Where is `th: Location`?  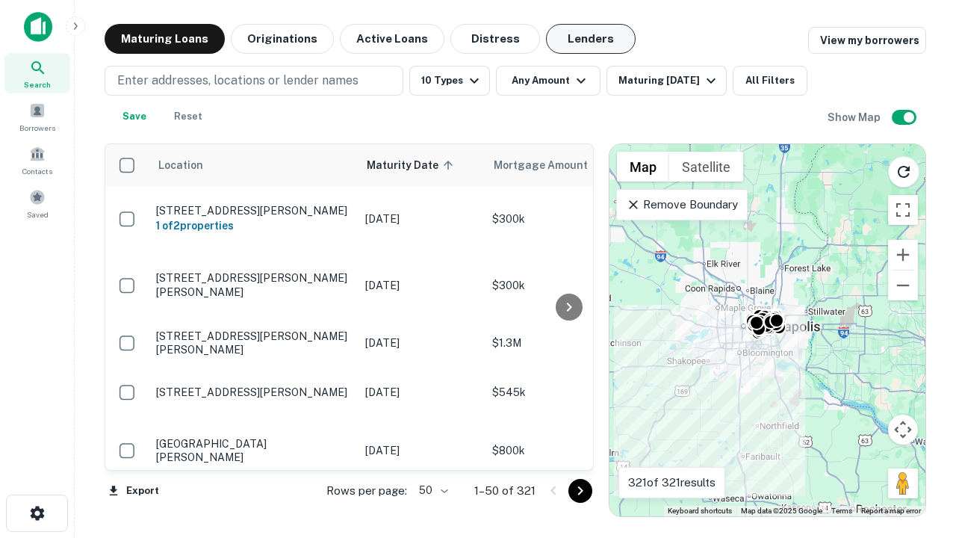 th: Location is located at coordinates (253, 165).